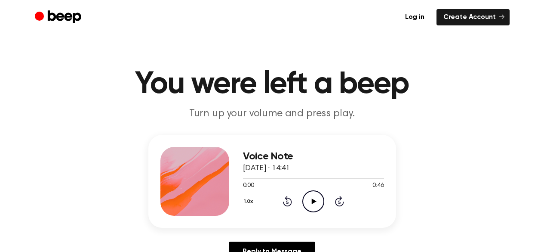  Describe the element at coordinates (272, 114) in the screenshot. I see `p: Turn up your volume and press play.` at that location.